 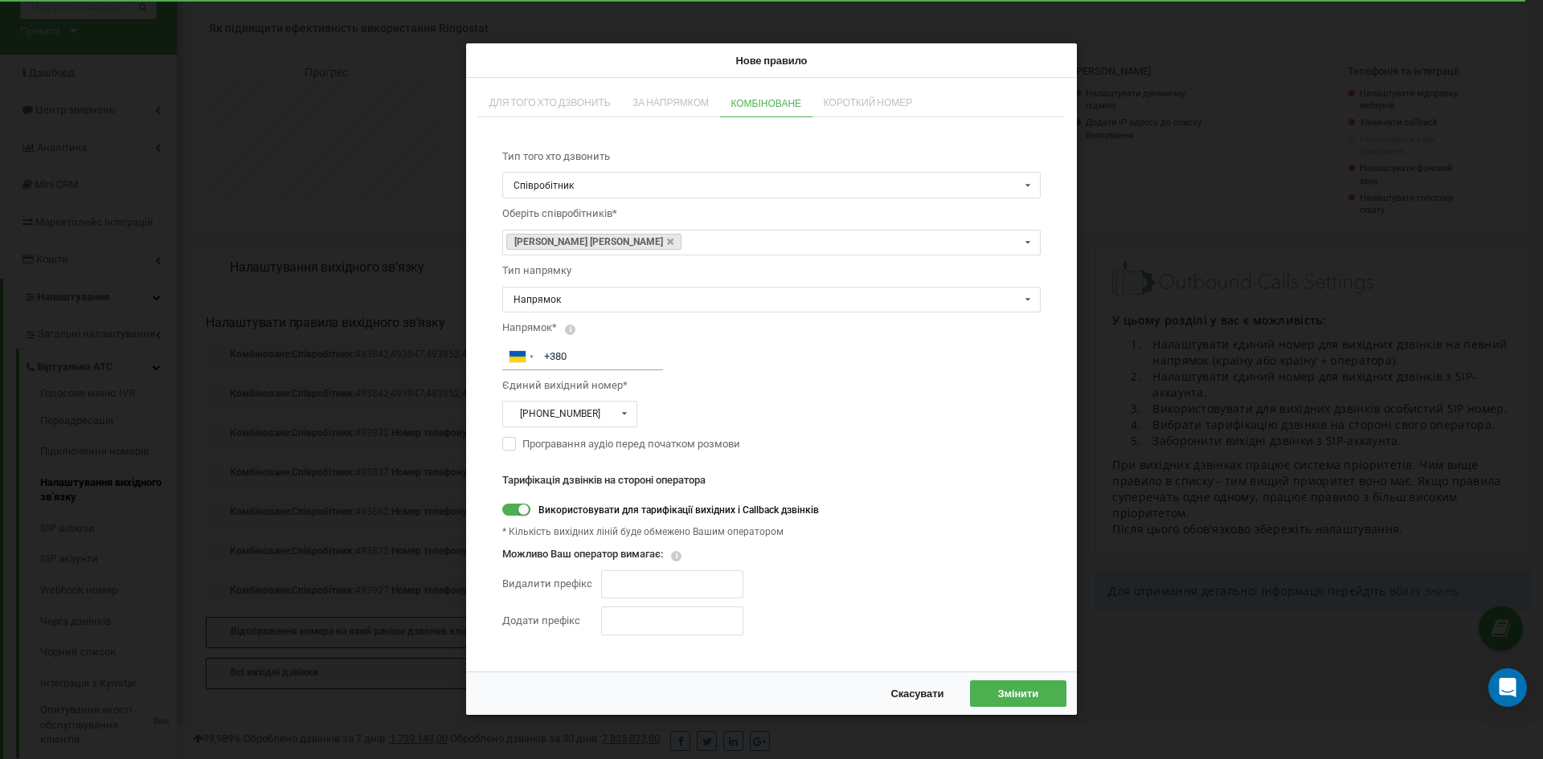 What do you see at coordinates (537, 271) in the screenshot?
I see `span: Тип напрямку` at bounding box center [537, 271].